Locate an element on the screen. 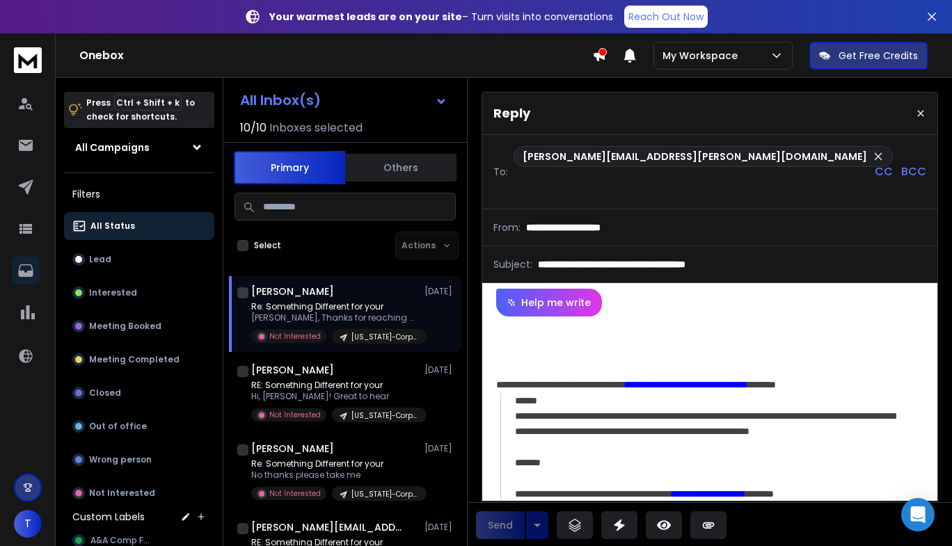 This screenshot has height=546, width=952. h1: Onebox is located at coordinates (335, 56).